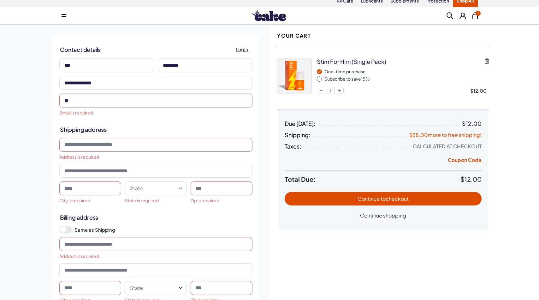 This screenshot has width=539, height=300. What do you see at coordinates (156, 200) in the screenshot?
I see `p: State is required` at bounding box center [156, 200].